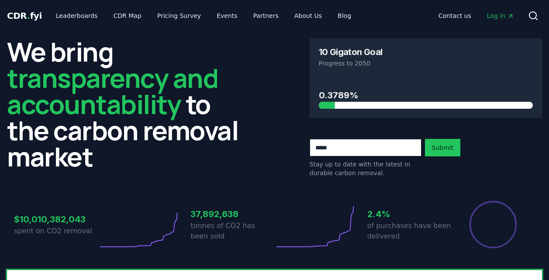 This screenshot has height=280, width=549. What do you see at coordinates (344, 16) in the screenshot?
I see `a: Blog` at bounding box center [344, 16].